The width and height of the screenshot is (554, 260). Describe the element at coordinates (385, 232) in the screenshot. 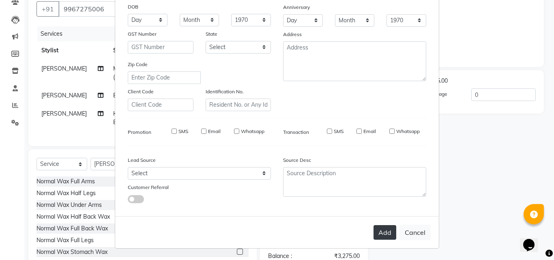

I see `button: Add` at that location.